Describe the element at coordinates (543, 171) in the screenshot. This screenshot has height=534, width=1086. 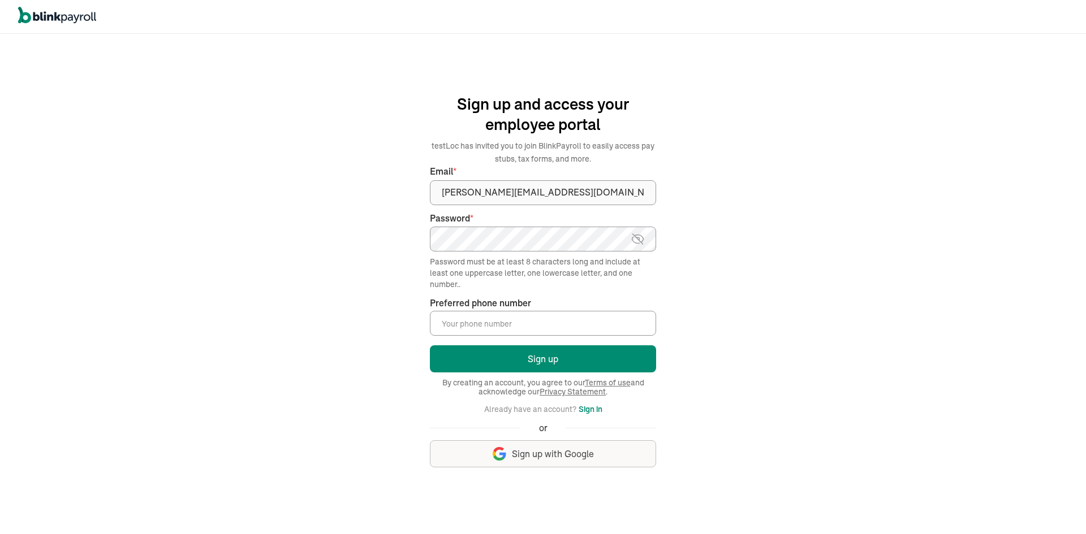
I see `label: Email` at that location.